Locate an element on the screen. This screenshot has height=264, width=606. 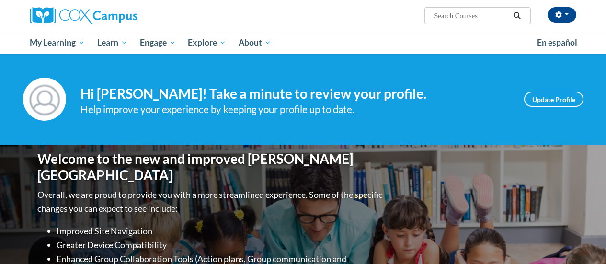
img: Profile Image is located at coordinates (45, 99).